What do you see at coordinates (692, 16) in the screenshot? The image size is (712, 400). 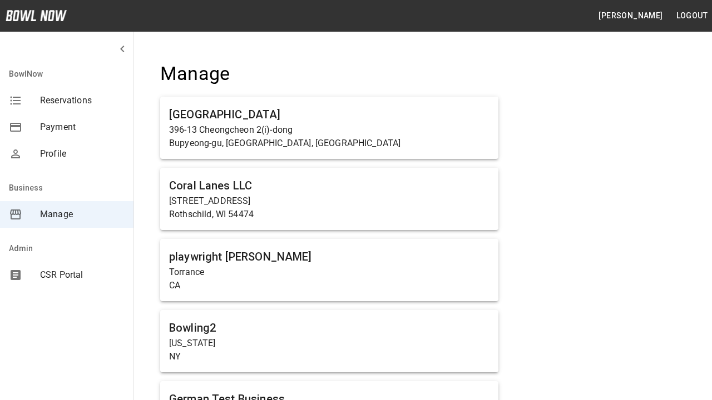 I see `button: Logout` at bounding box center [692, 16].